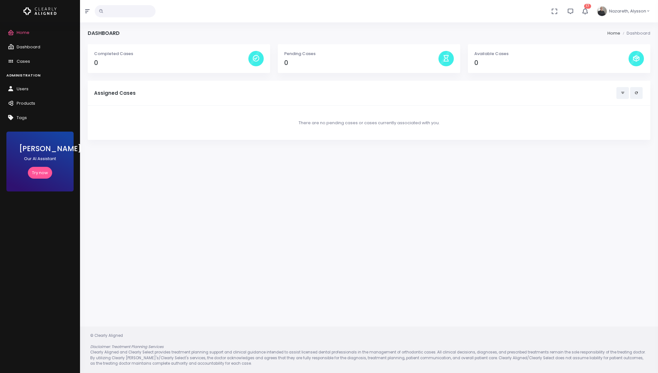 The width and height of the screenshot is (658, 373). I want to click on div: © Clearly Aligned Clearly Aligned and Clearly Select provides treatment planning support and clin..., so click(369, 349).